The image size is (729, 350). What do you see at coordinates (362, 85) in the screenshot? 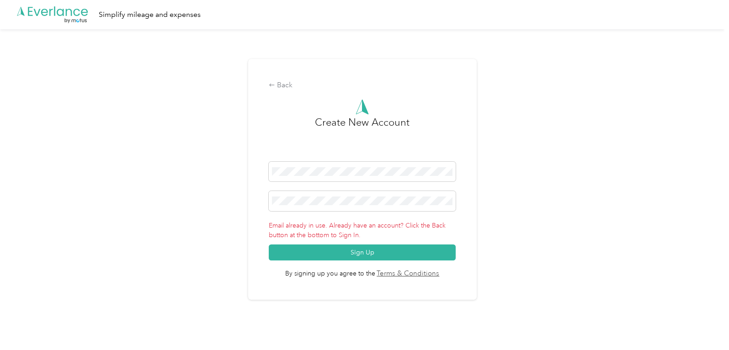
I see `div: Back` at bounding box center [362, 85].